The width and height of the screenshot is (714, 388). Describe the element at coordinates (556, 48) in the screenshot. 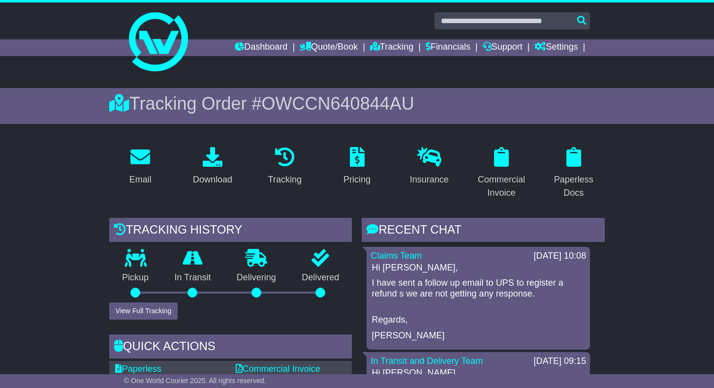

I see `a: Settings` at that location.